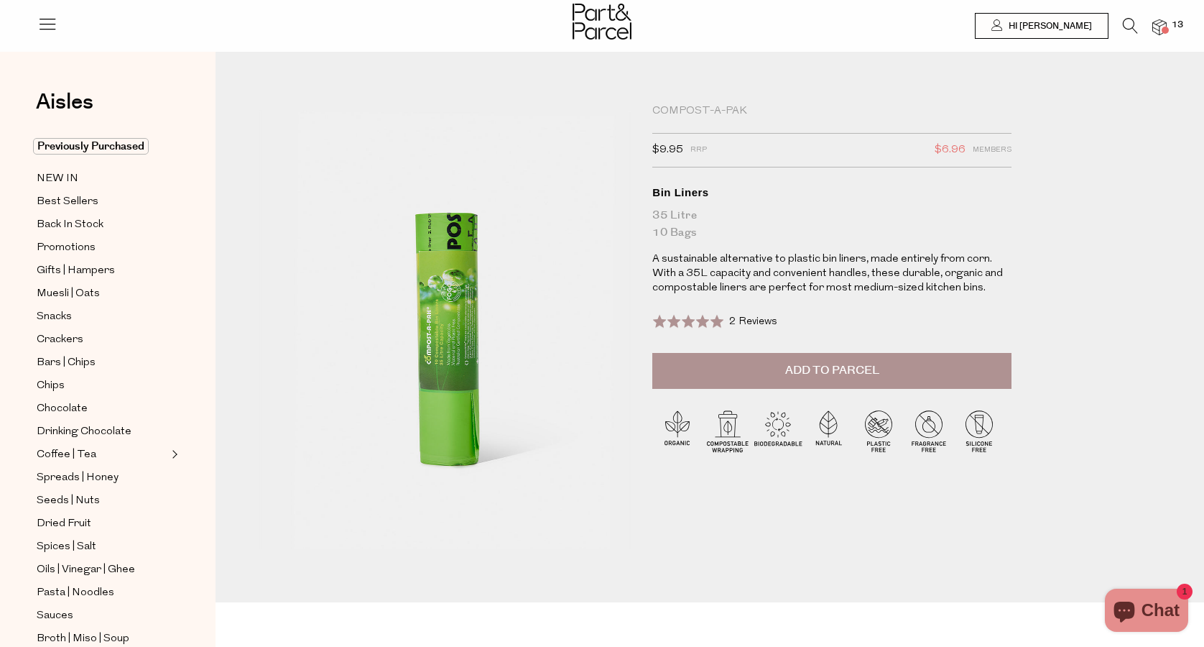 This screenshot has height=647, width=1204. What do you see at coordinates (68, 202) in the screenshot?
I see `span: Best Sellers` at bounding box center [68, 202].